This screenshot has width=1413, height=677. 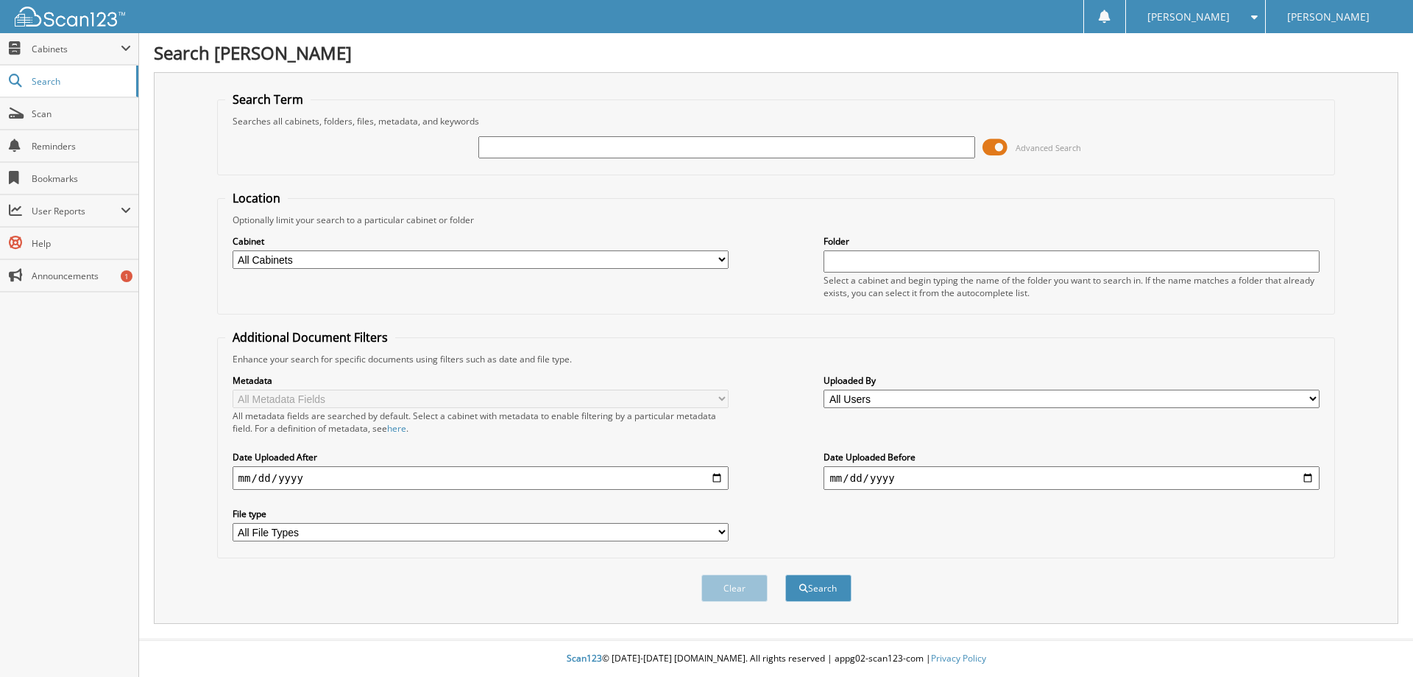 What do you see at coordinates (777, 121) in the screenshot?
I see `div: Searches all cabinets, folders, files, metadata, and keywords` at bounding box center [777, 121].